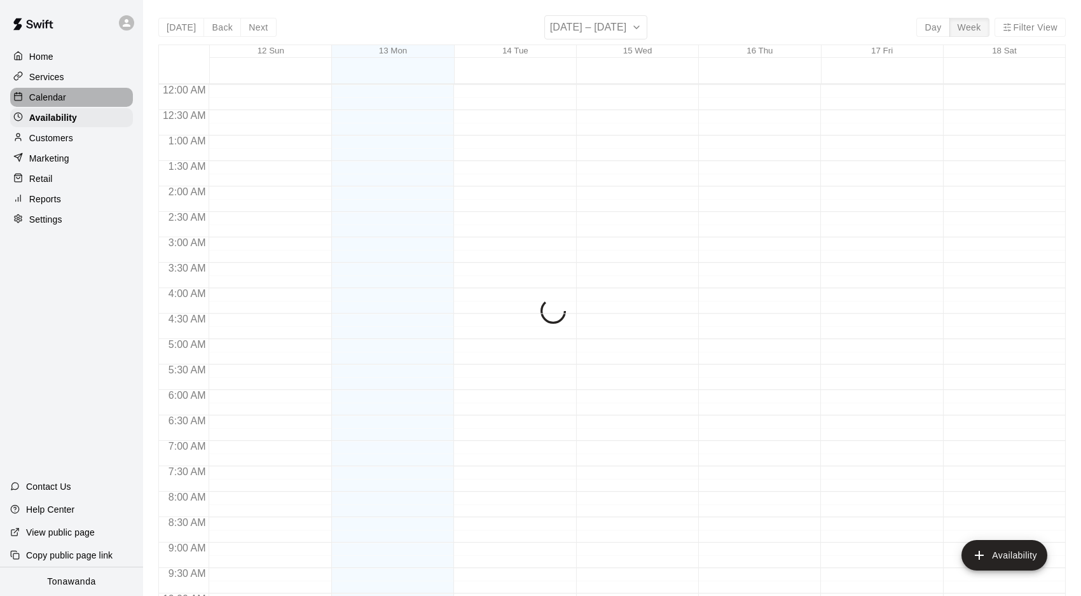 The height and width of the screenshot is (596, 1081). I want to click on button: add, so click(1004, 555).